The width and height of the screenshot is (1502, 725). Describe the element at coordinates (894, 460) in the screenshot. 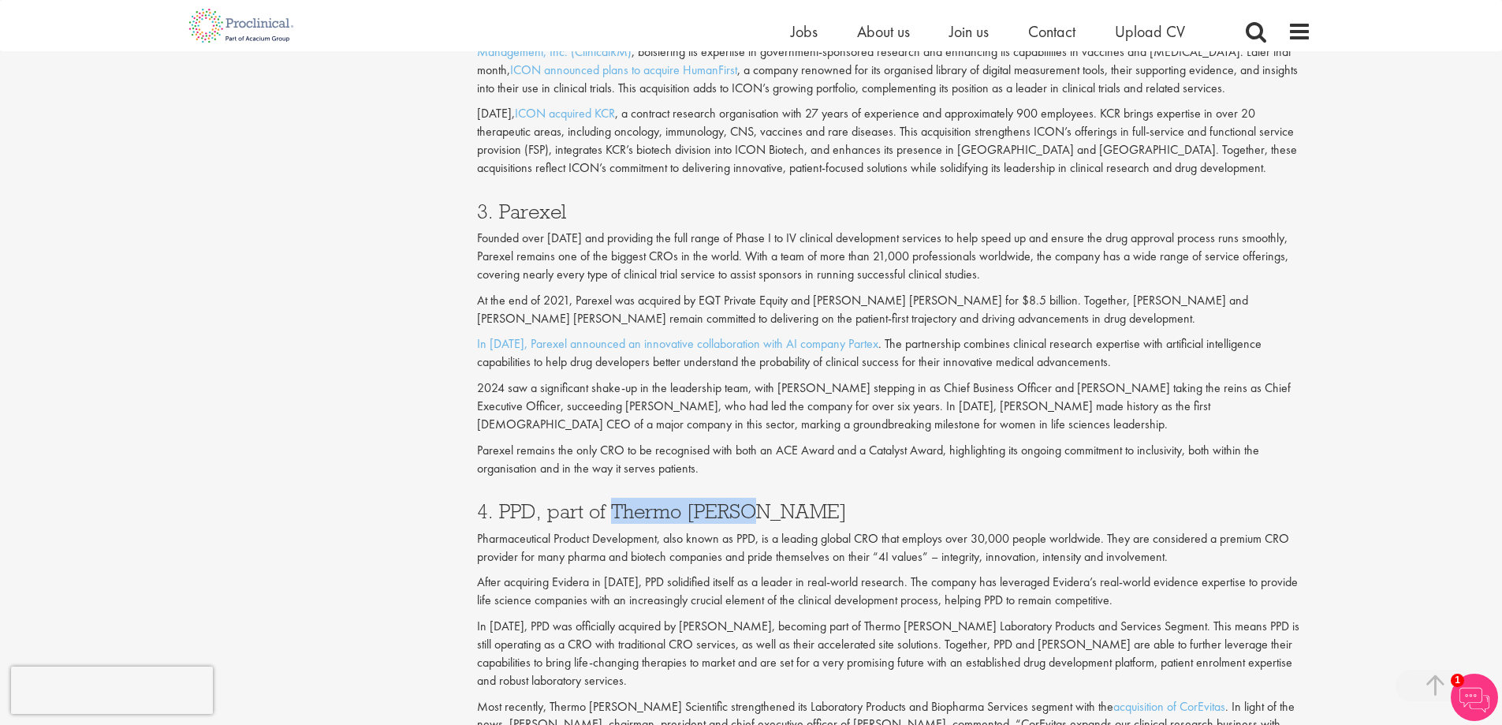

I see `p: Parexel remains the only CRO to be recognised with both an ACE Award and a Catalyst Award, highli...` at that location.